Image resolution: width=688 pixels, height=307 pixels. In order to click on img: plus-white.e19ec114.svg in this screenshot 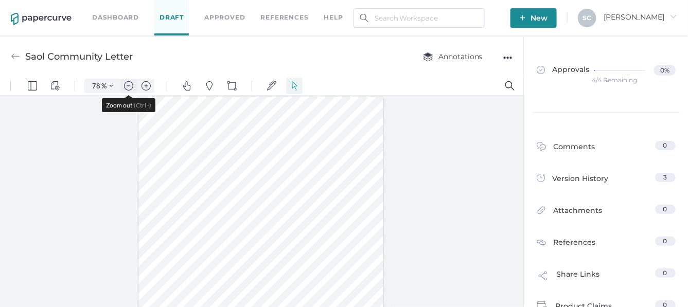, I will do `click(523, 18)`.